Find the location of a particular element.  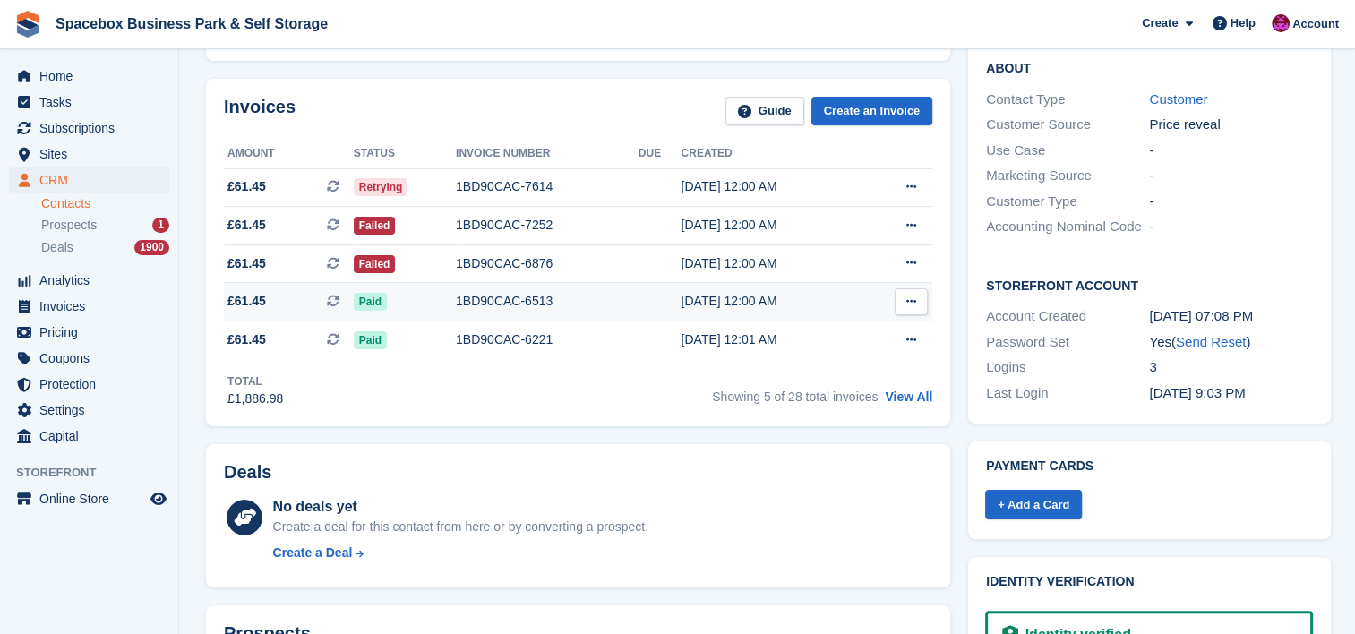

div: Create a deal for this contact from here or by converting a prospect. is located at coordinates (460, 527).